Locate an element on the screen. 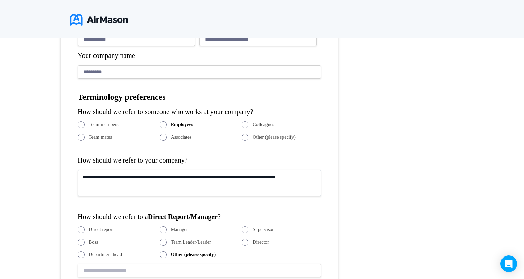 This screenshot has width=524, height=279. b: Direct Report/Manager is located at coordinates (183, 217).